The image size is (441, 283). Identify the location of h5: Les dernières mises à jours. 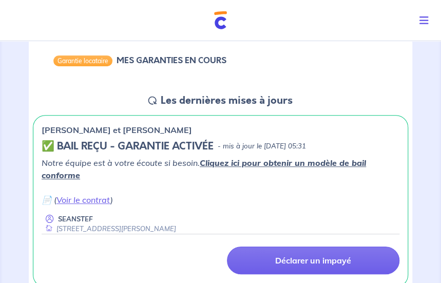
(226, 101).